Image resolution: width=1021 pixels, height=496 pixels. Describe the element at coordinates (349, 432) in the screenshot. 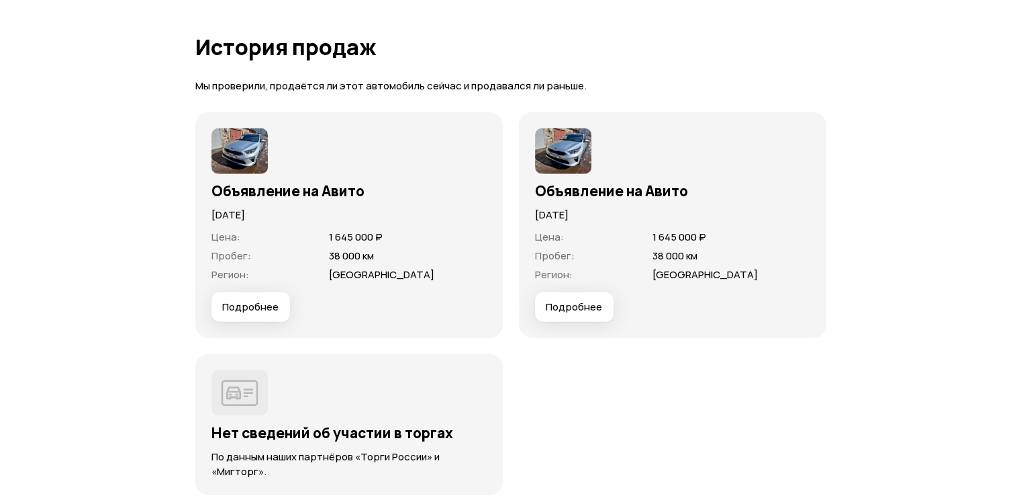

I see `h3: Нет сведений об участии в торгах` at that location.